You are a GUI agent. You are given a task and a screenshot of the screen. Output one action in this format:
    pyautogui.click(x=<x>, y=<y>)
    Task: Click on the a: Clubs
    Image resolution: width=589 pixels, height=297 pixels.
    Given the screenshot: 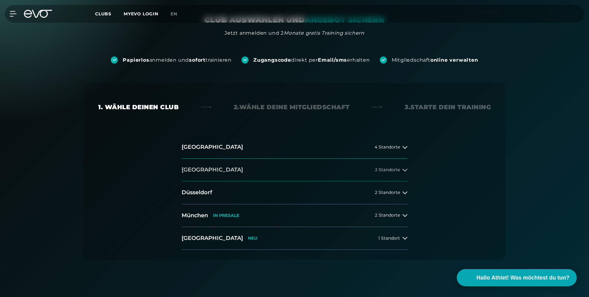 What is the action you would take?
    pyautogui.click(x=109, y=13)
    